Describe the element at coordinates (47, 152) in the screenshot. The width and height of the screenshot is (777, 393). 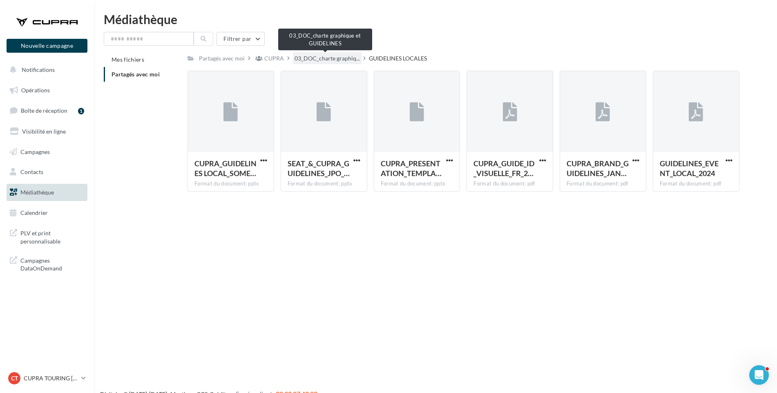
I see `a: Campagnes` at that location.